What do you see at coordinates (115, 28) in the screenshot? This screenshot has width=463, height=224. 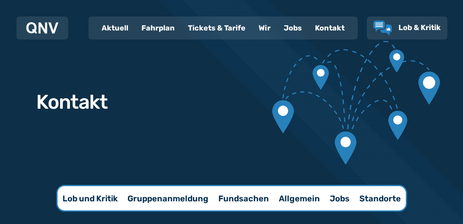 I see `div: Aktuell` at bounding box center [115, 28].